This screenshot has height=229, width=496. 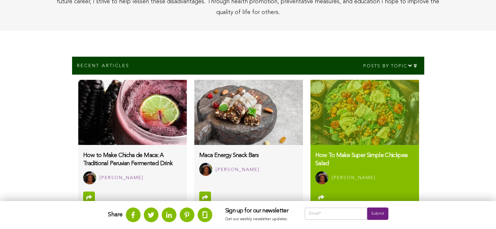 I want to click on div: Posts by topic, so click(x=391, y=66).